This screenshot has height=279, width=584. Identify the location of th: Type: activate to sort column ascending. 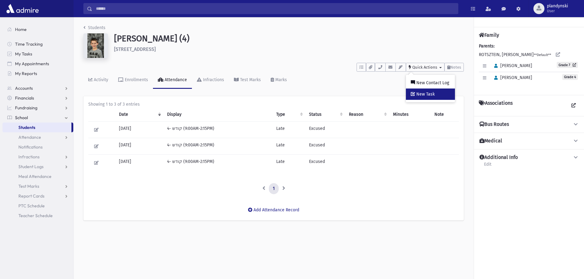
(289, 115).